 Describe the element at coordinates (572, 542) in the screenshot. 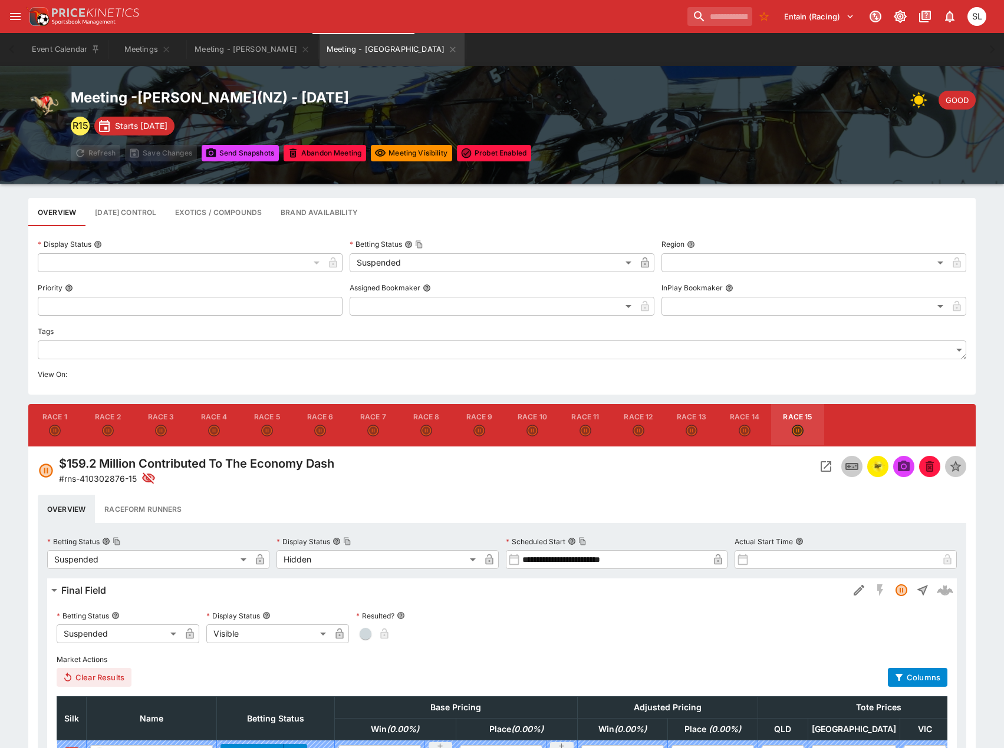

I see `button: Scheduled StartCopy To Clipboard` at that location.